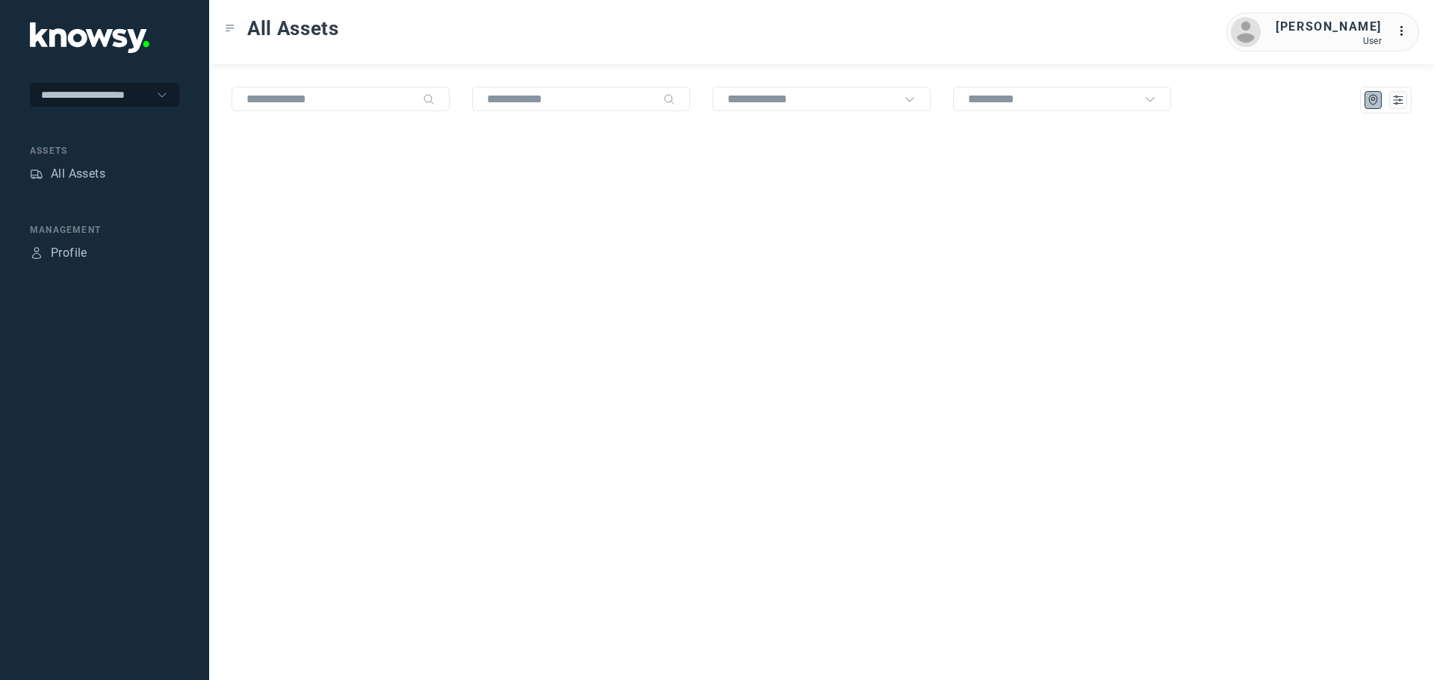 Image resolution: width=1434 pixels, height=680 pixels. Describe the element at coordinates (78, 174) in the screenshot. I see `div: All Assets` at that location.